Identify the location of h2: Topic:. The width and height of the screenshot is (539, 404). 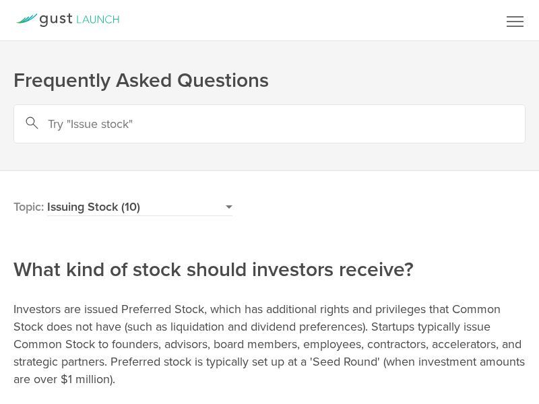
(123, 162).